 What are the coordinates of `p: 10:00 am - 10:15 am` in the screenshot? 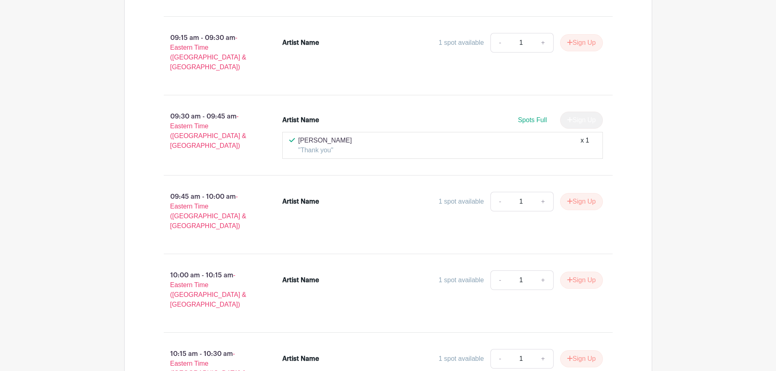 It's located at (210, 290).